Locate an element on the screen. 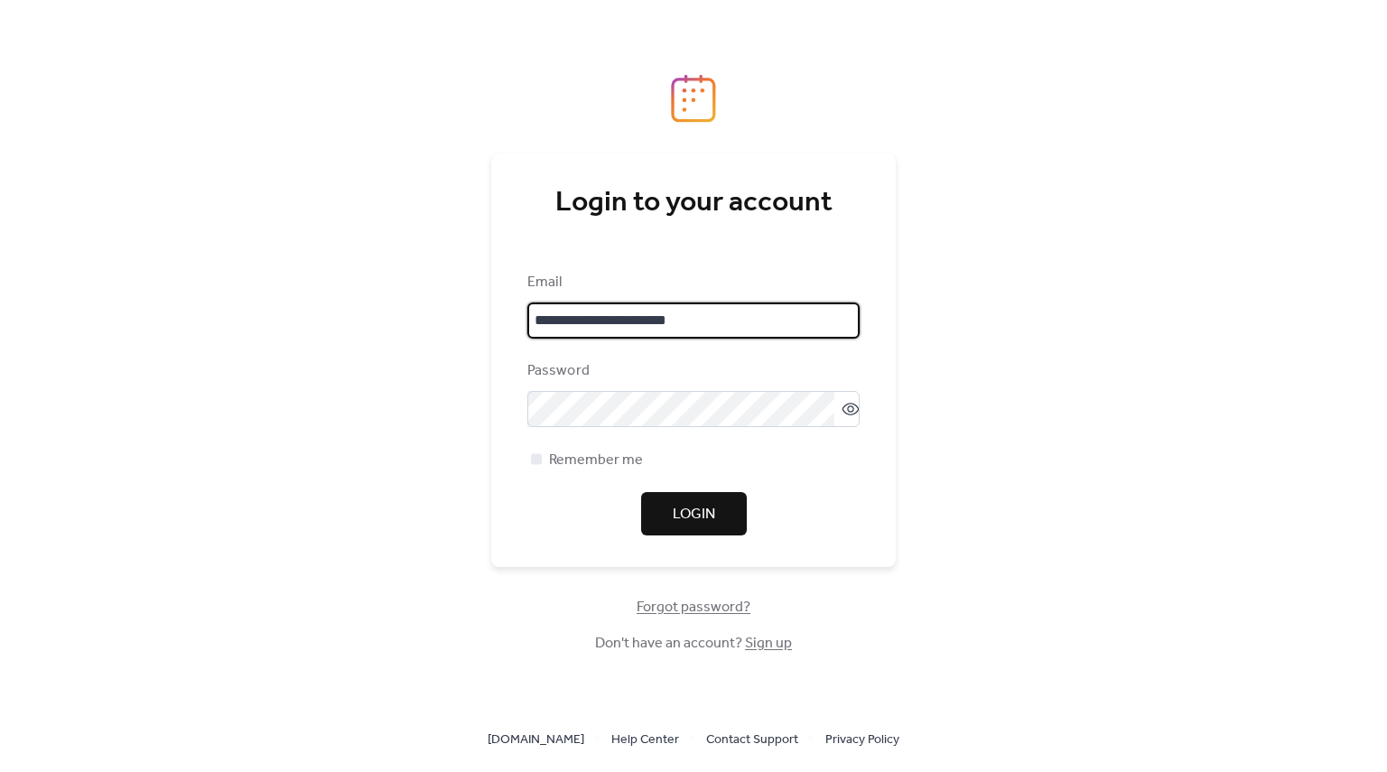  div: Email is located at coordinates (692, 283).